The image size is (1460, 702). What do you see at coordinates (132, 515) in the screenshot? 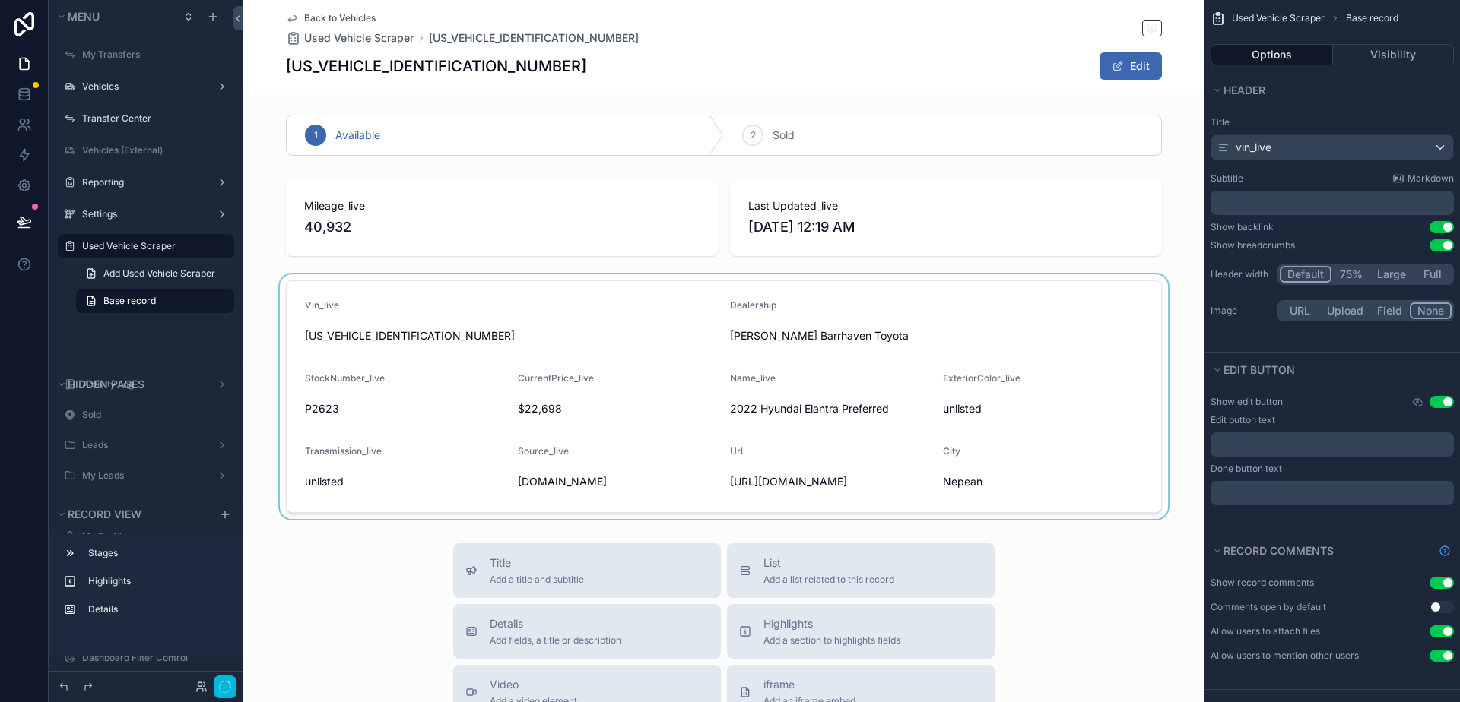
I see `button: Record view` at bounding box center [132, 515].